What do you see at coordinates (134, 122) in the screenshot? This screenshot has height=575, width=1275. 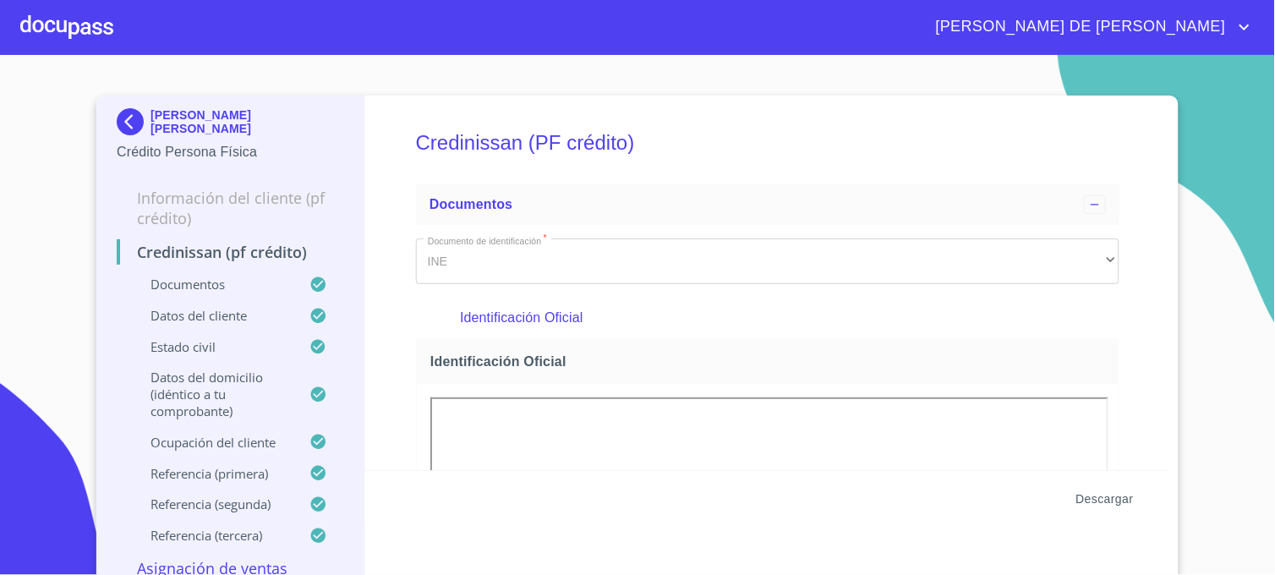 I see `img: Docupass spot blue` at bounding box center [134, 122].